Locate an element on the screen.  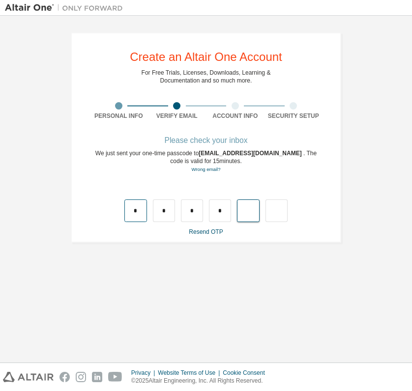
img: linkedin.svg is located at coordinates (97, 377).